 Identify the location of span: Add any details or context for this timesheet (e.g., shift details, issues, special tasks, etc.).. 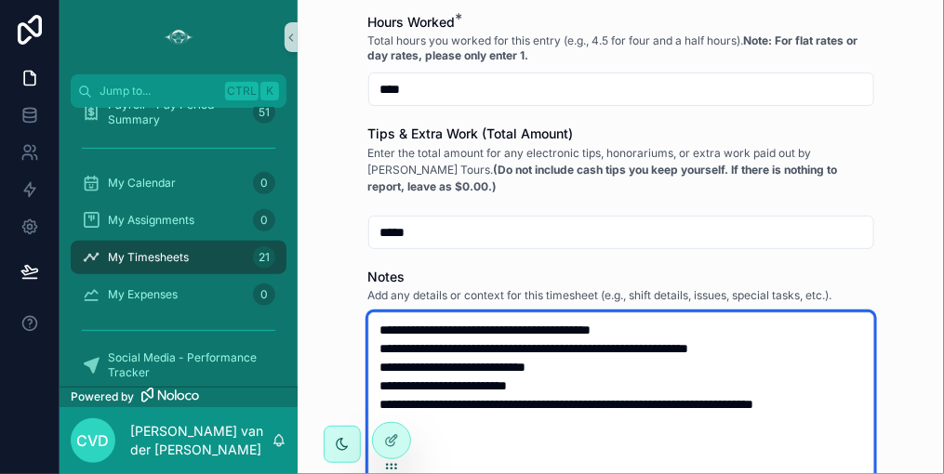
(600, 296).